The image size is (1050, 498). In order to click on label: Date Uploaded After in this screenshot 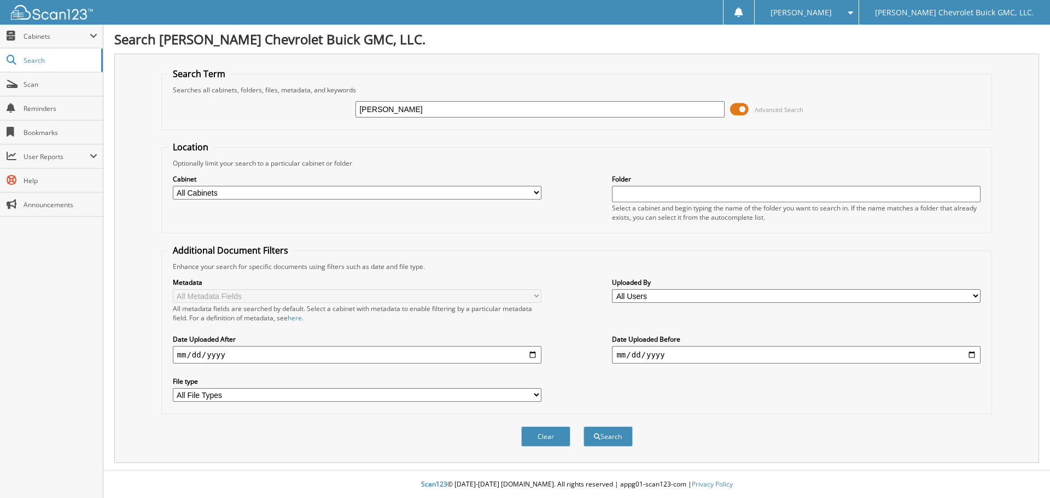, I will do `click(357, 339)`.